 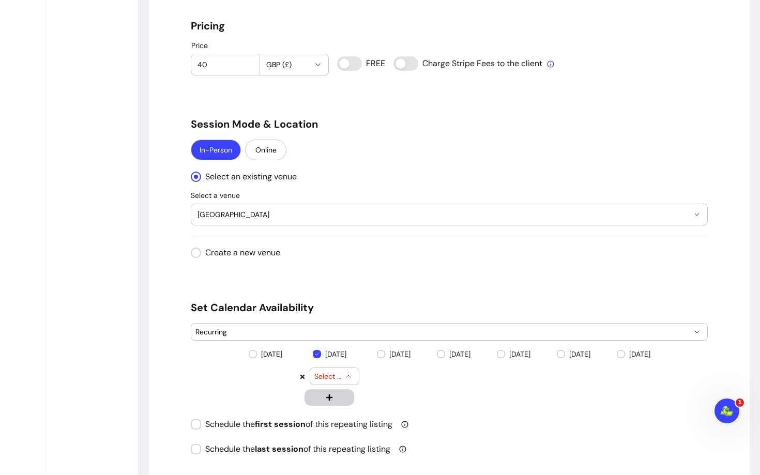 I want to click on span: Select time, so click(x=328, y=376).